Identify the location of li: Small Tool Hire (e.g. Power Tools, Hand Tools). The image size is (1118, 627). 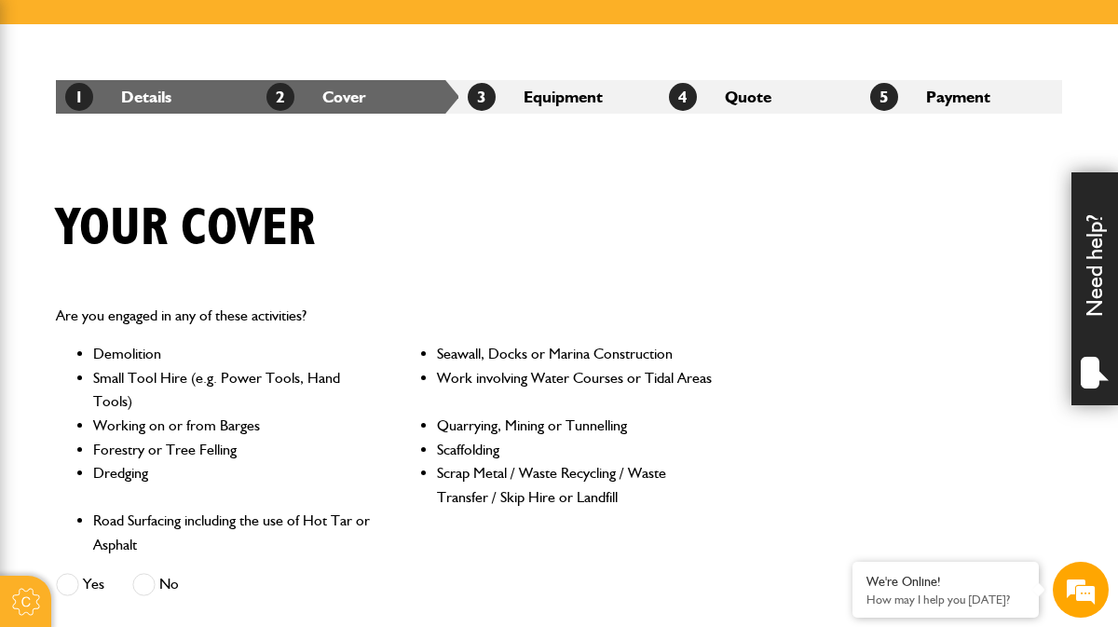
(234, 389).